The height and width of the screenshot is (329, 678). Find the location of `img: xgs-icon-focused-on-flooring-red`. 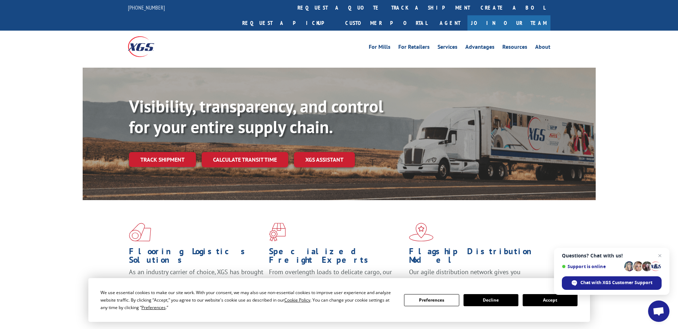

img: xgs-icon-focused-on-flooring-red is located at coordinates (277, 232).